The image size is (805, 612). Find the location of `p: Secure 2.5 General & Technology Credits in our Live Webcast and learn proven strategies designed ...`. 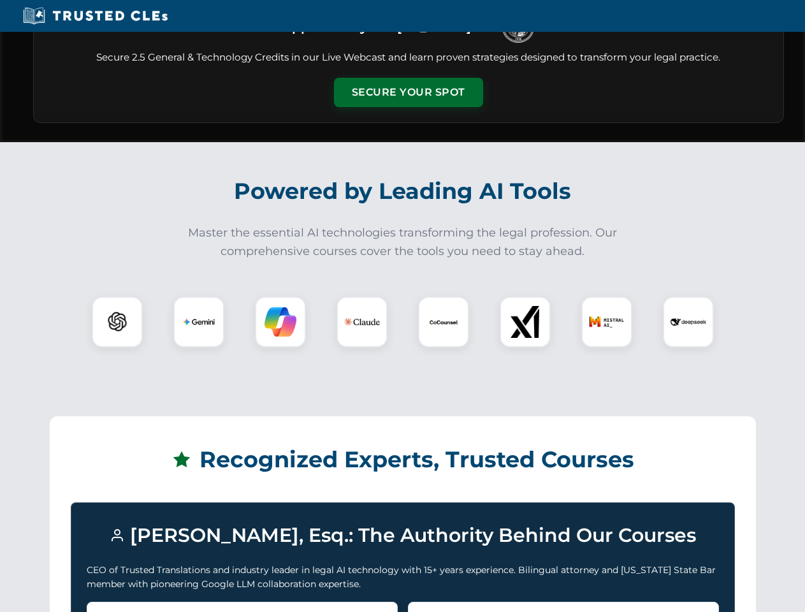

p: Secure 2.5 General & Technology Credits in our Live Webcast and learn proven strategies designed ... is located at coordinates (409, 57).